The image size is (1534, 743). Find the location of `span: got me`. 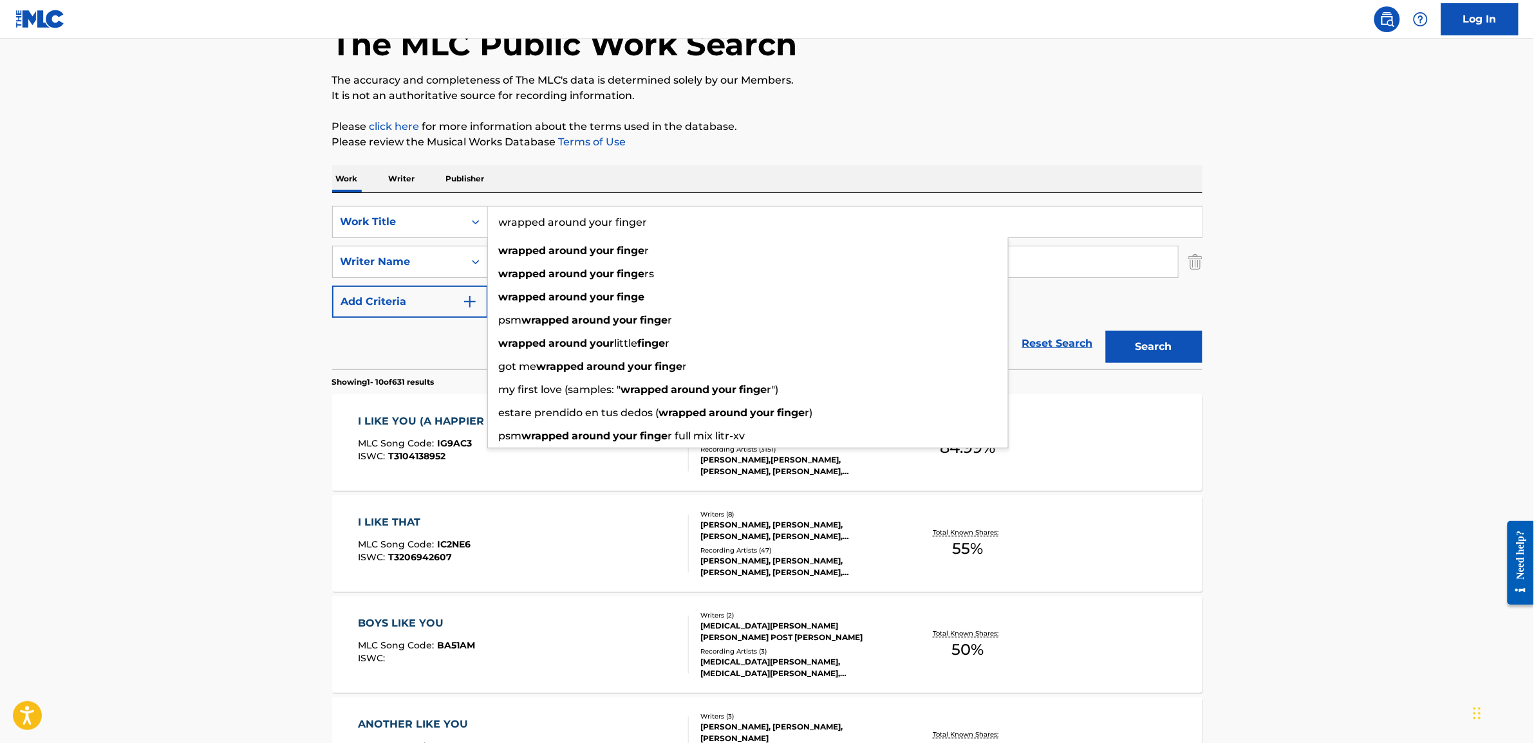

span: got me is located at coordinates (517, 366).